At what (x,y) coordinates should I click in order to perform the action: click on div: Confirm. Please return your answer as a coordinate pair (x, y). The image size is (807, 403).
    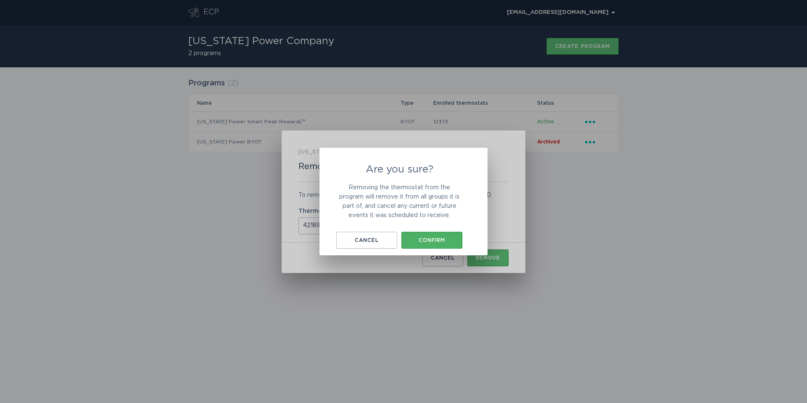
    Looking at the image, I should click on (432, 240).